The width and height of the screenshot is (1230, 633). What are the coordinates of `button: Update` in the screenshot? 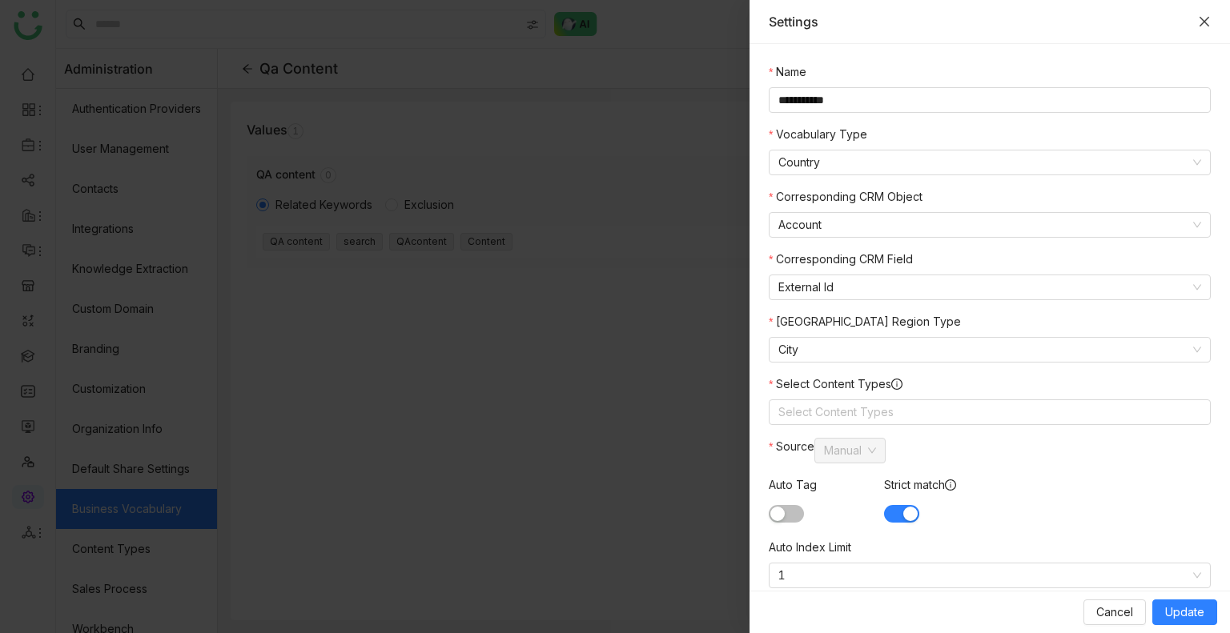 It's located at (1184, 612).